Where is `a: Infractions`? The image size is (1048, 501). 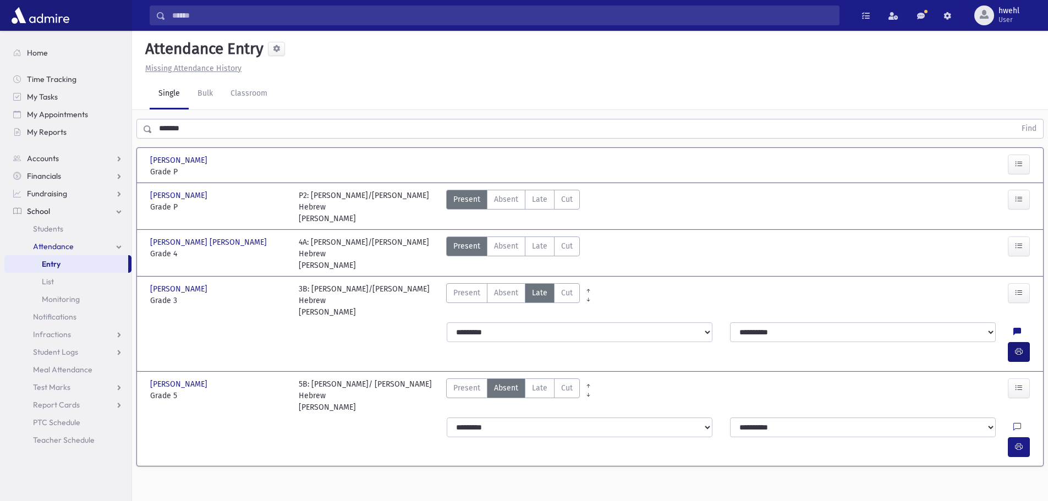 a: Infractions is located at coordinates (68, 335).